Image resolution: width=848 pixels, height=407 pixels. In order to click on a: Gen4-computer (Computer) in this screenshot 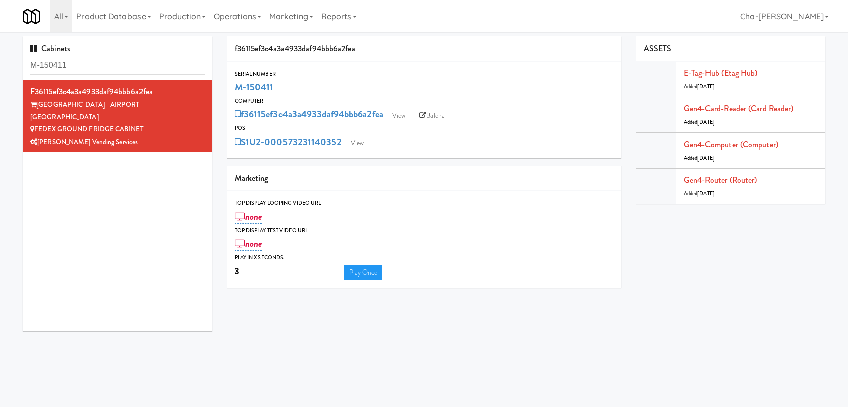, I will do `click(731, 144)`.